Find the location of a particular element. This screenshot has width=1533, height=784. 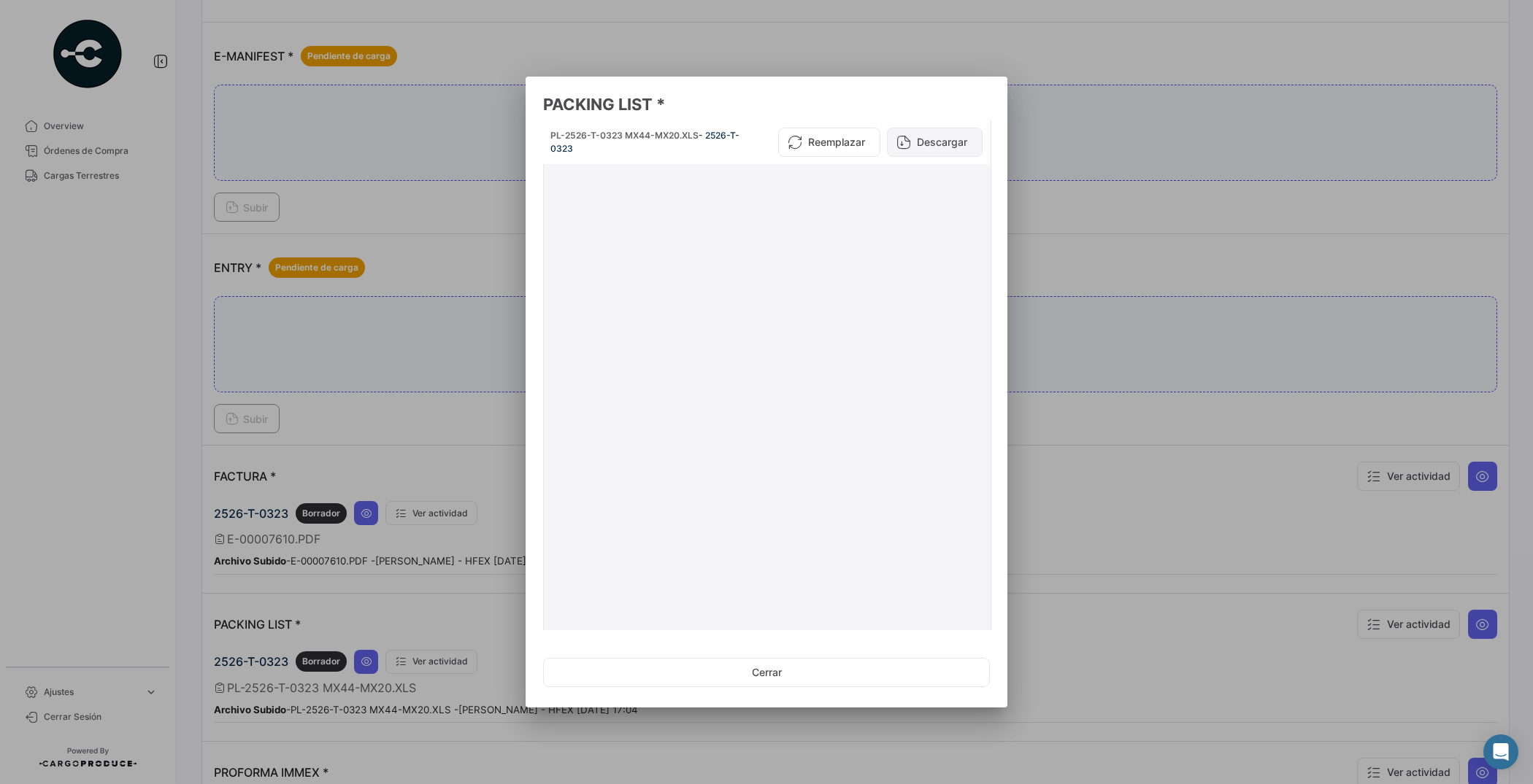

button: Descargar is located at coordinates (934, 142).